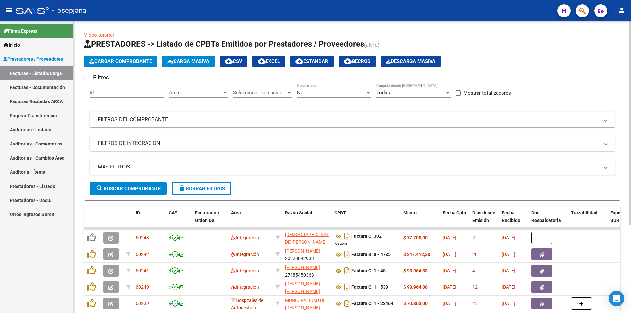 This screenshot has width=631, height=313. Describe the element at coordinates (347, 287) in the screenshot. I see `i: Descargar documento` at that location.